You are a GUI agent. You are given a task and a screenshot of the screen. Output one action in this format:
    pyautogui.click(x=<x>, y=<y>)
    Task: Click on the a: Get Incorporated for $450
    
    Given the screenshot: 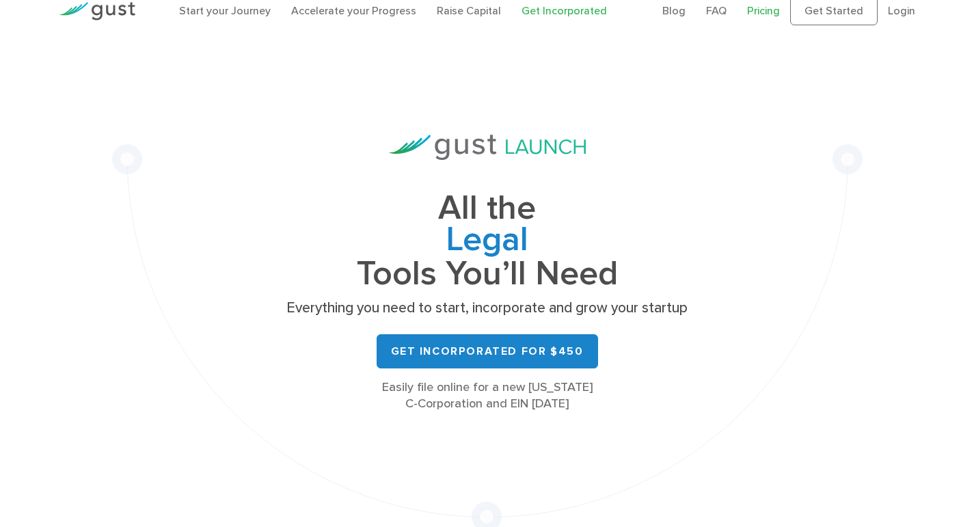 What is the action you would take?
    pyautogui.click(x=488, y=351)
    